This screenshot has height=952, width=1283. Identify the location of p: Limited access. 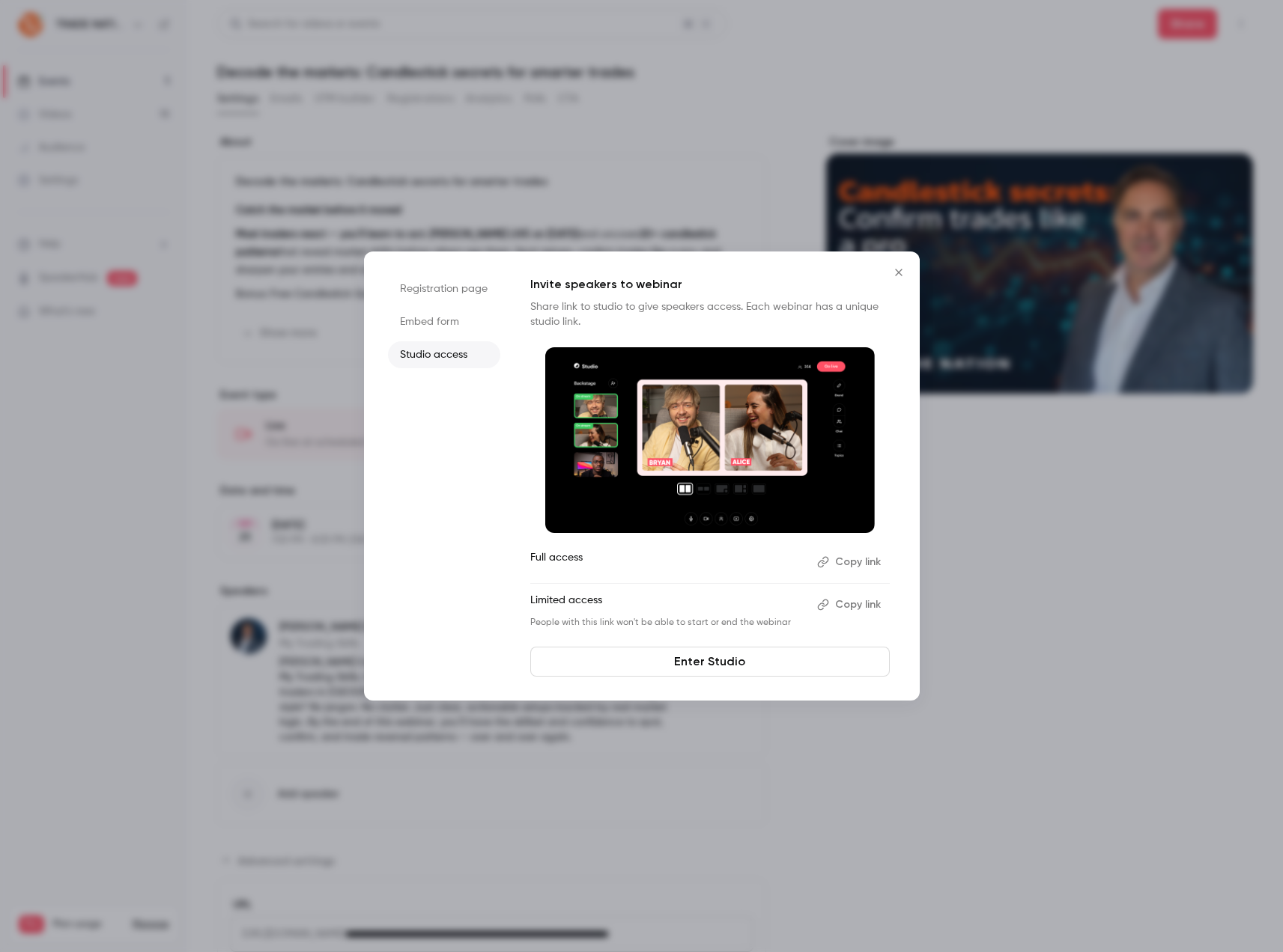
(667, 605).